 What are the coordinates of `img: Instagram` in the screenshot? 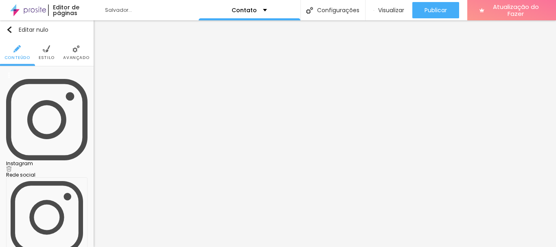 It's located at (47, 120).